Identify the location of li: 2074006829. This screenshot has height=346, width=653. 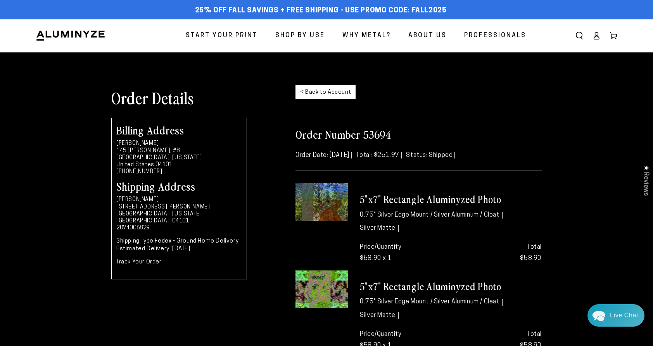
(179, 228).